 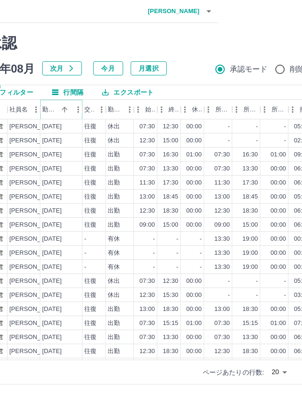 What do you see at coordinates (150, 110) in the screenshot?
I see `div: 始業` at bounding box center [150, 110].